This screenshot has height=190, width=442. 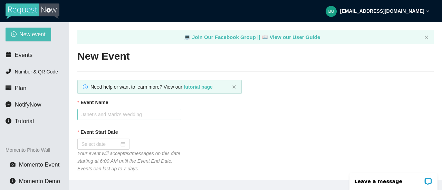 What do you see at coordinates (256, 56) in the screenshot?
I see `h2: New Event` at bounding box center [256, 56].